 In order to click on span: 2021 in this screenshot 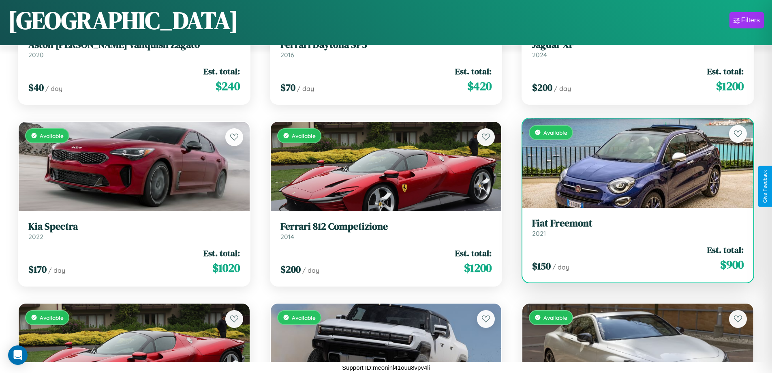, I will do `click(539, 233)`.